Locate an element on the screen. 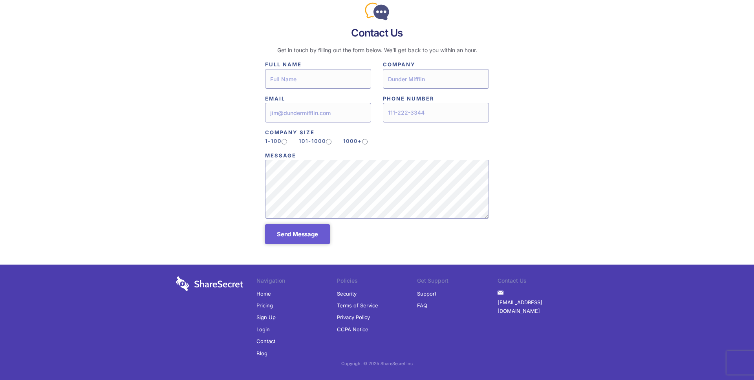 Image resolution: width=754 pixels, height=380 pixels. li: Get Support is located at coordinates (457, 282).